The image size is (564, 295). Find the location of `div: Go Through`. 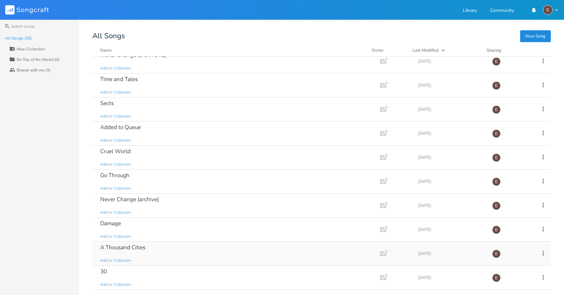

div: Go Through is located at coordinates (115, 175).